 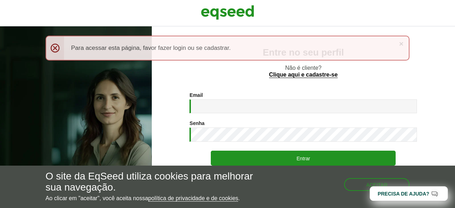 I want to click on a: política de privacidade e de cookies, so click(x=194, y=198).